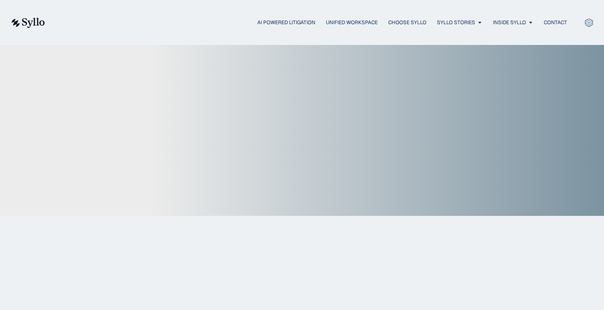 The height and width of the screenshot is (310, 604). I want to click on a: AI Powered Litigation, so click(286, 22).